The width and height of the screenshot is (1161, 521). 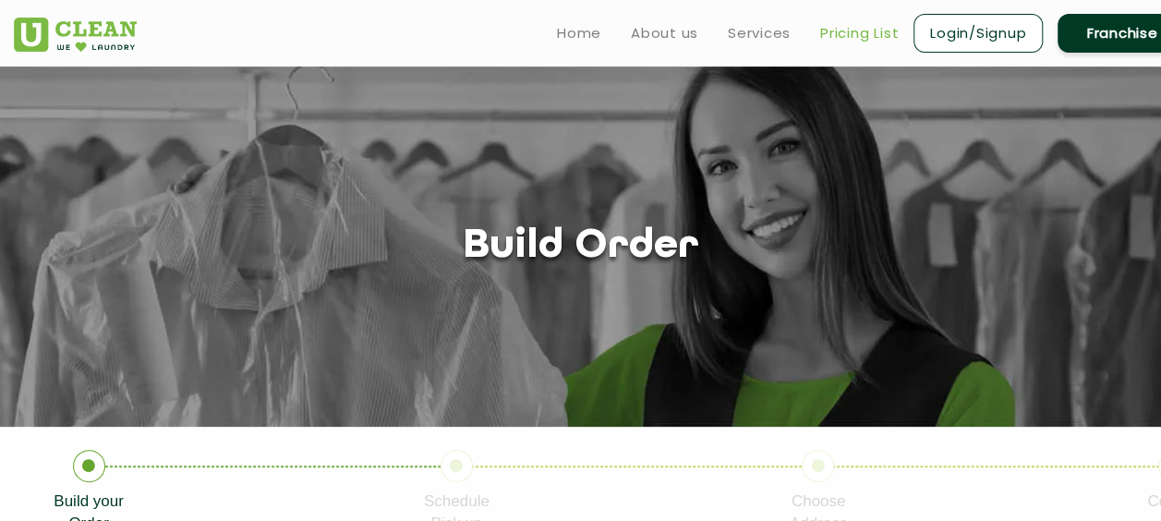 What do you see at coordinates (759, 33) in the screenshot?
I see `a: Services` at bounding box center [759, 33].